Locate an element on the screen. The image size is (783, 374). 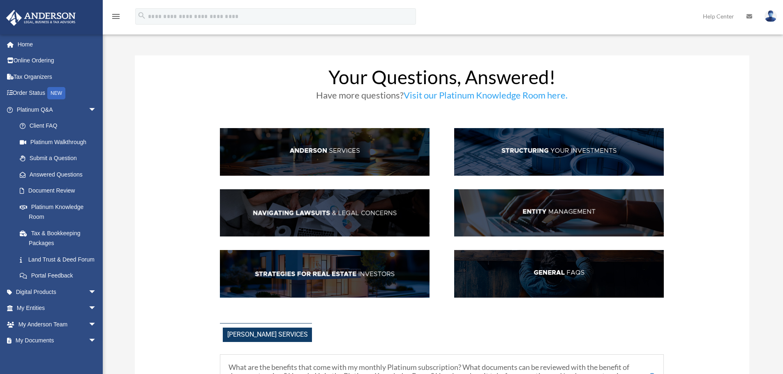
a: Platinum Walkthrough is located at coordinates (60, 142).